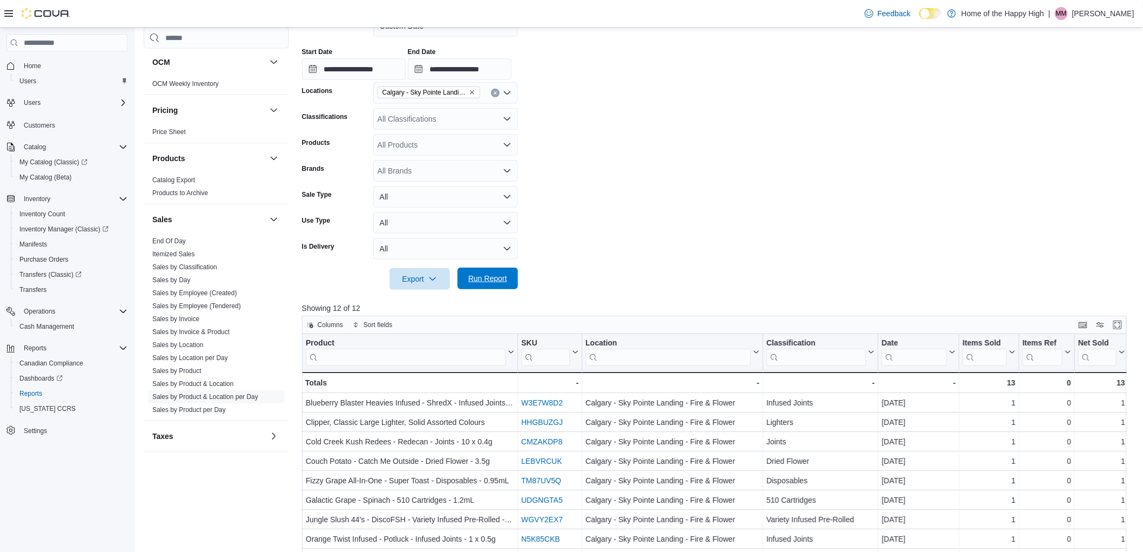  Describe the element at coordinates (163, 436) in the screenshot. I see `h3: Taxes` at that location.